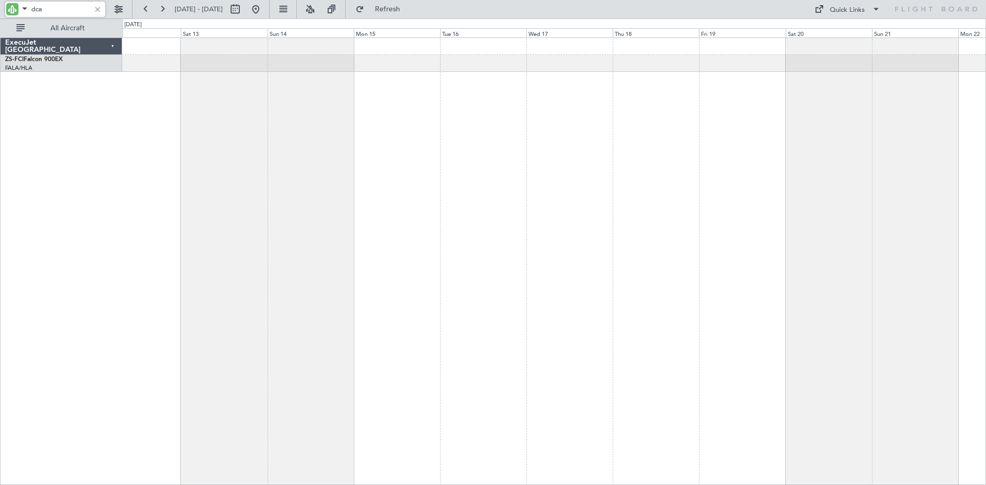 The height and width of the screenshot is (485, 986). Describe the element at coordinates (311, 33) in the screenshot. I see `div: Sun 14` at that location.